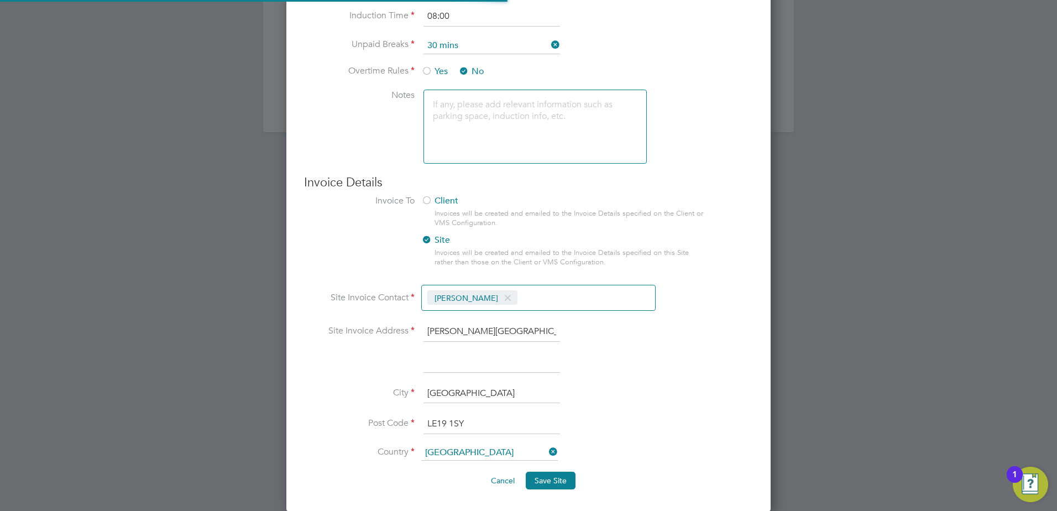  I want to click on span: Yes, so click(435, 71).